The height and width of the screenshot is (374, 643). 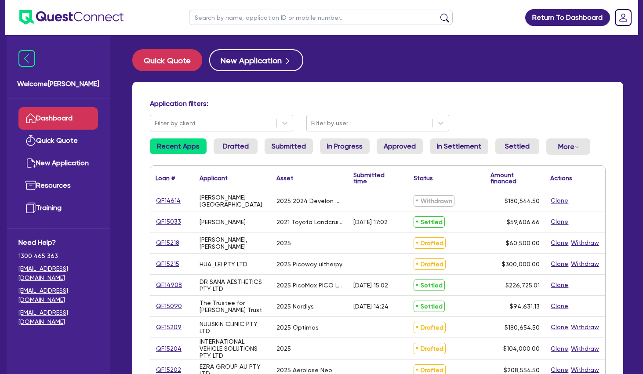 I want to click on span: $59,606.66, so click(x=523, y=222).